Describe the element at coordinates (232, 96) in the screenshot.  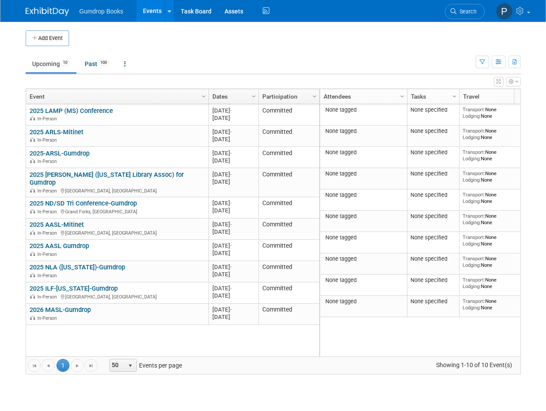
I see `a: Dates` at that location.